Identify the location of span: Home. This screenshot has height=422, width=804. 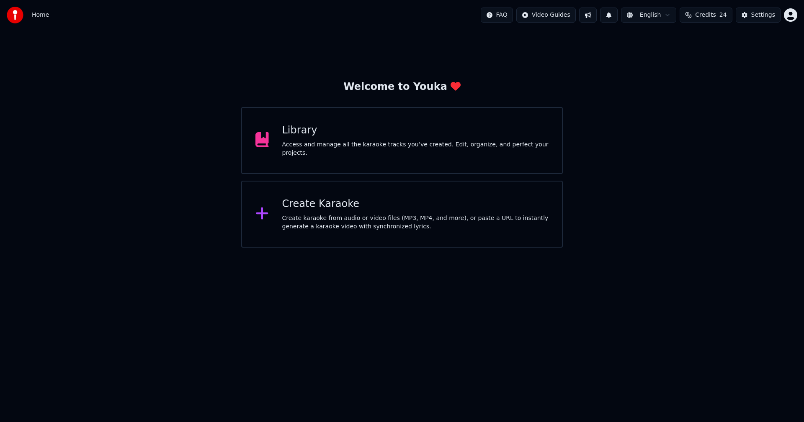
(40, 15).